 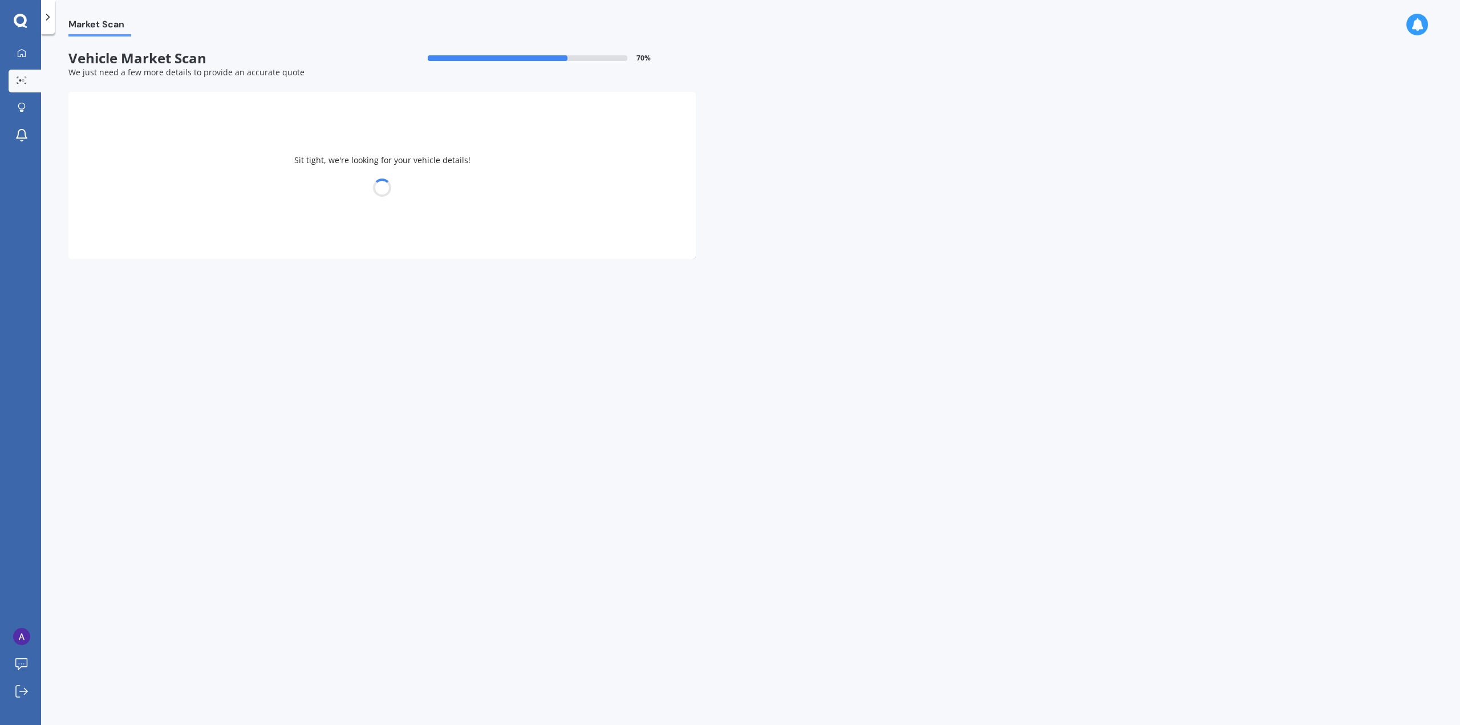 What do you see at coordinates (643, 58) in the screenshot?
I see `span: 70 %` at bounding box center [643, 58].